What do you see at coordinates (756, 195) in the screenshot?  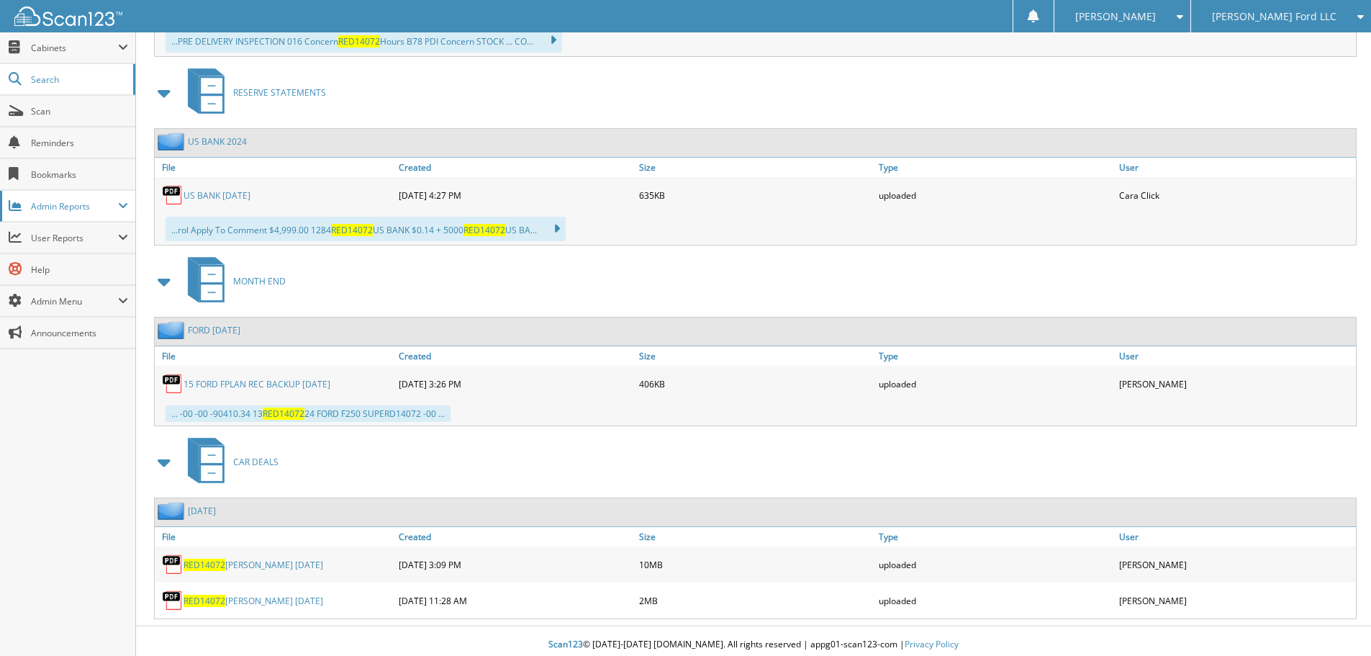 I see `div: 635KB` at bounding box center [756, 195].